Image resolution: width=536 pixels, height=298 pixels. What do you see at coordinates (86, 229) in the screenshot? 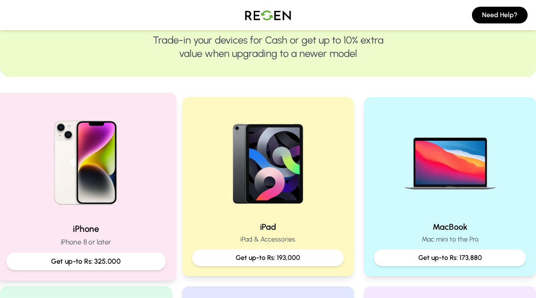
I see `h2: iPhone` at bounding box center [86, 229].